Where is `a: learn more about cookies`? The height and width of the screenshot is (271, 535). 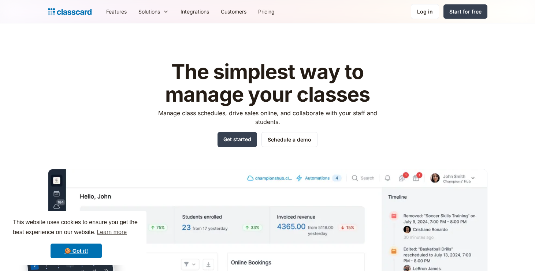
a: learn more about cookies is located at coordinates (112, 233).